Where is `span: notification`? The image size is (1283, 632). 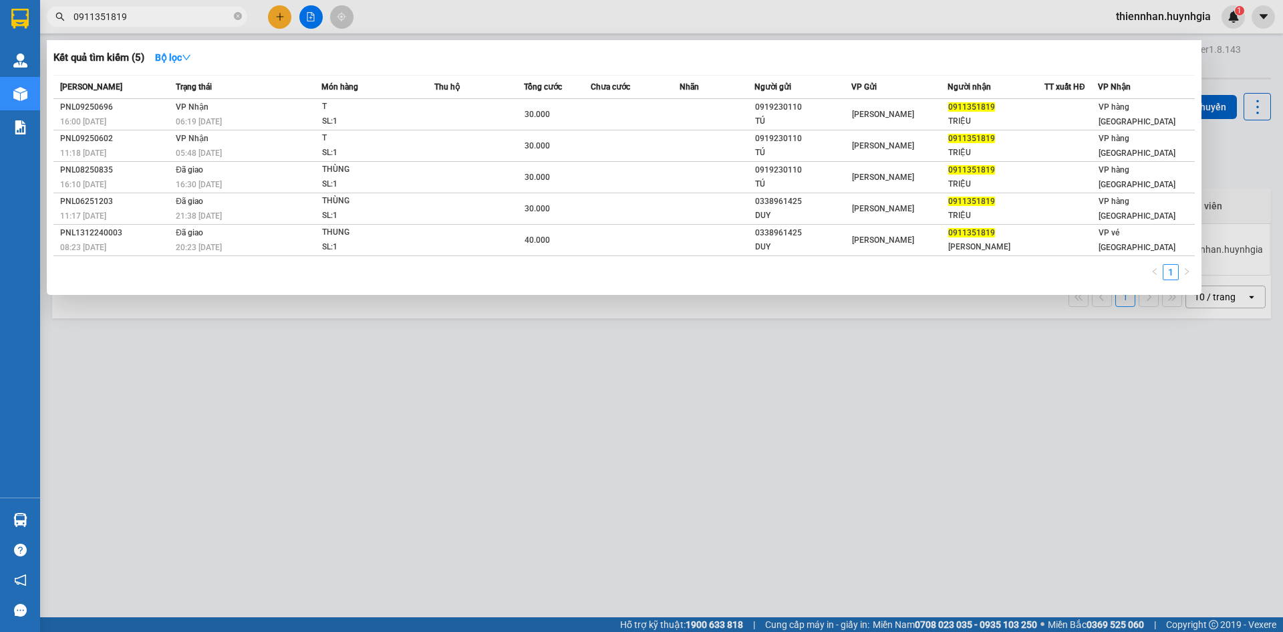 span: notification is located at coordinates (20, 579).